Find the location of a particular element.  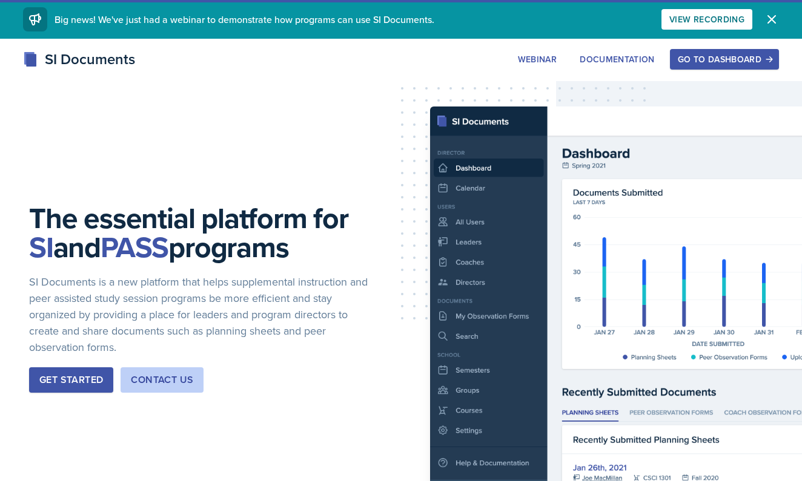

button: Documentation is located at coordinates (617, 59).